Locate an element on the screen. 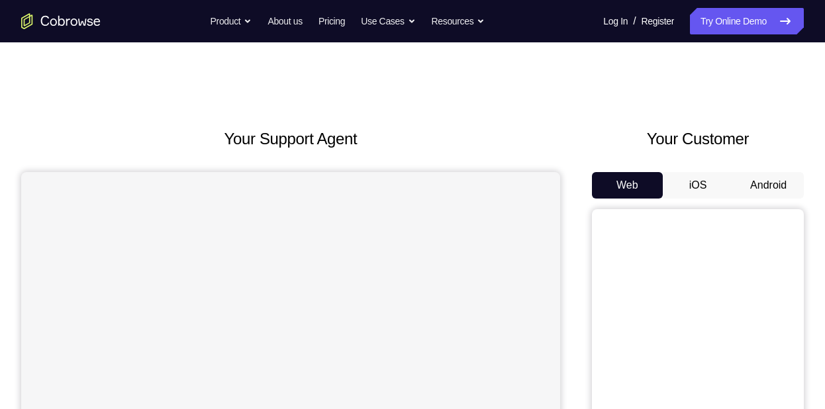  a: About us is located at coordinates (285, 21).